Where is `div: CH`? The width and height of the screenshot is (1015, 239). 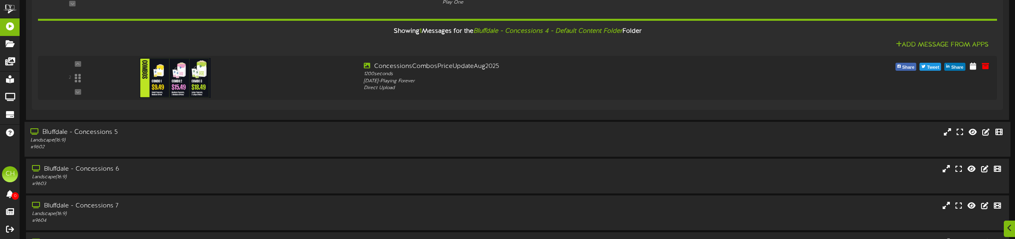 div: CH is located at coordinates (10, 174).